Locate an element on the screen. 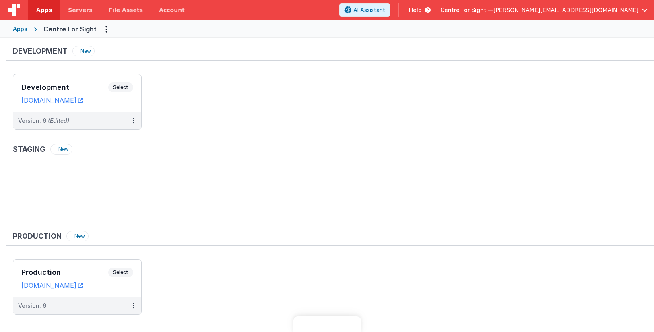 Image resolution: width=654 pixels, height=332 pixels. span: Help is located at coordinates (415, 10).